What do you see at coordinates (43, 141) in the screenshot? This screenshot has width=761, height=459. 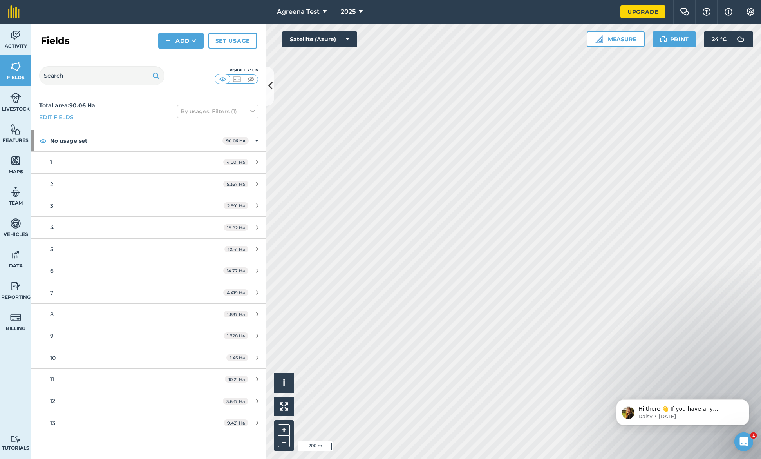 I see `img: svg+xml;base64,PHN2ZyB4bWxucz0iaHR0cDovL3d3dy53My5vcmcvMjAwMC9zdmciIHdpZHRoPSIxOCIgaGVpZ2h0PSIyNC...` at bounding box center [43, 141].